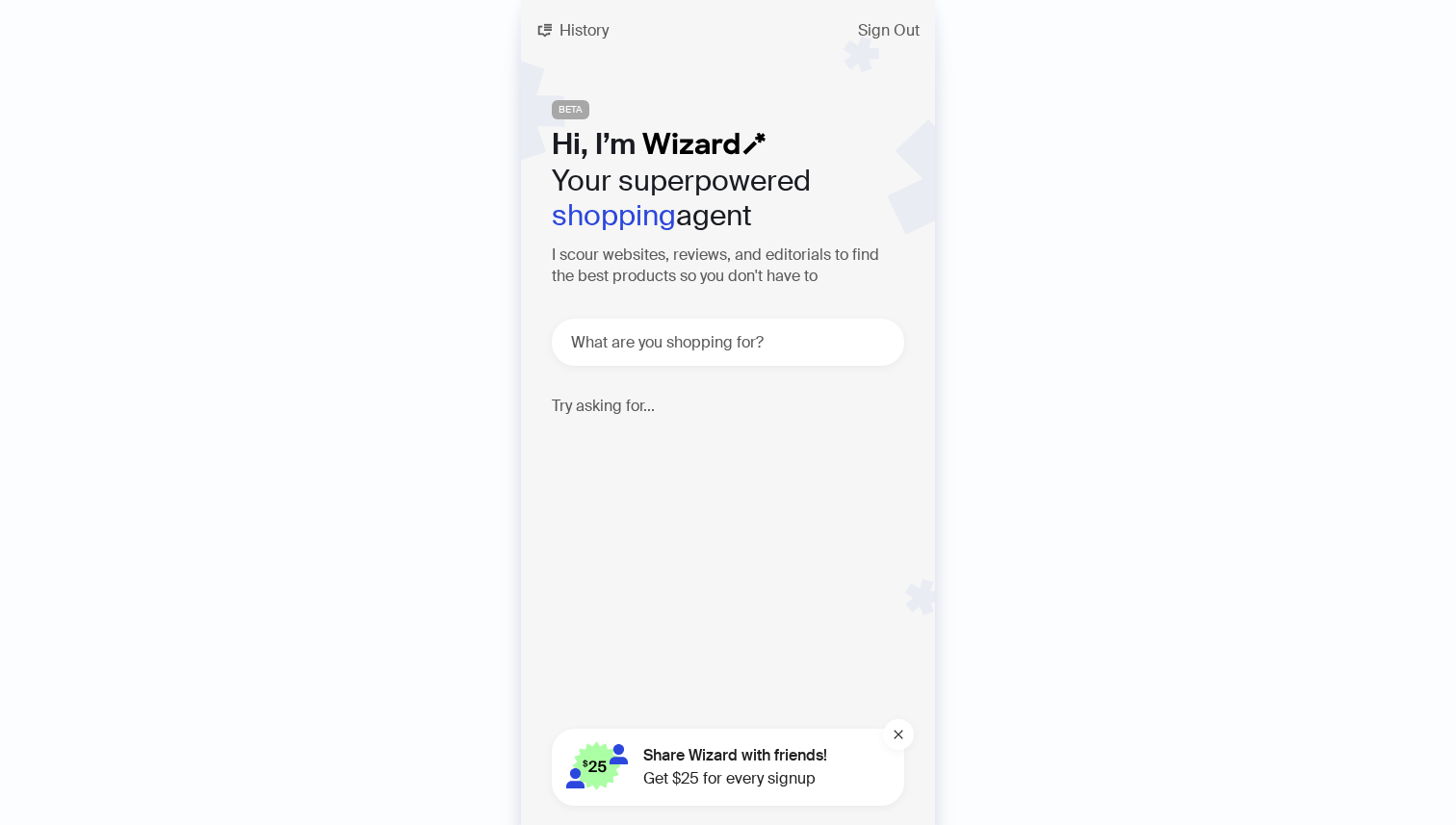  Describe the element at coordinates (593, 144) in the screenshot. I see `span: Hi, I’m` at that location.